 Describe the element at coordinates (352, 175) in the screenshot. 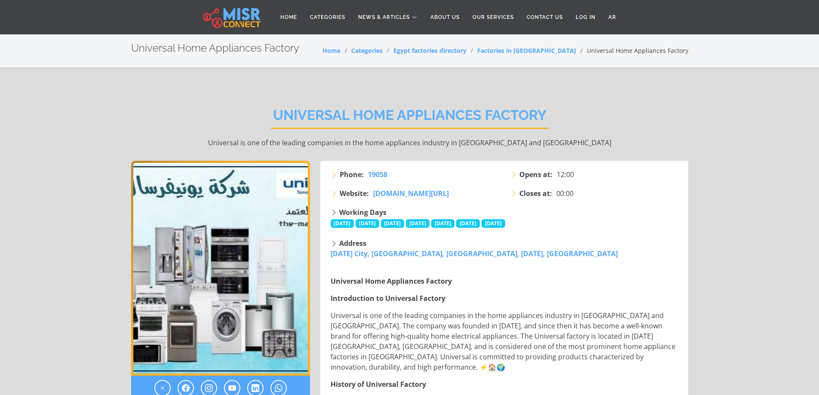

I see `strong: Phone:` at that location.